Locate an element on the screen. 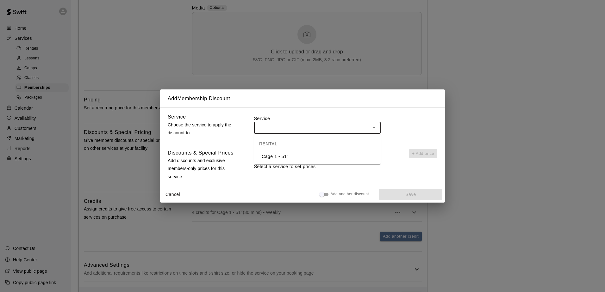 Image resolution: width=605 pixels, height=292 pixels. h6: Service is located at coordinates (177, 117).